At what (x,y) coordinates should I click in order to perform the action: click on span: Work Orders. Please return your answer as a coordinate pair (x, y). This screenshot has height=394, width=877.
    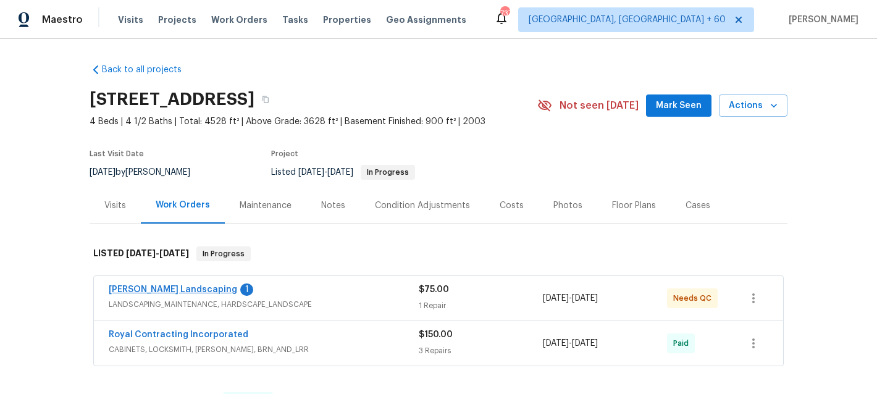
    Looking at the image, I should click on (239, 20).